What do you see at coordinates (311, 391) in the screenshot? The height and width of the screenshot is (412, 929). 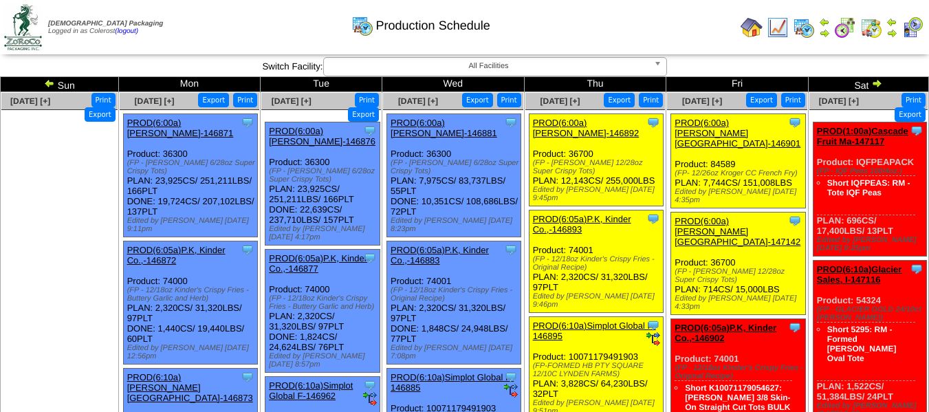 I see `a: PROD(6:10a)Simplot Global F-146962` at bounding box center [311, 391].